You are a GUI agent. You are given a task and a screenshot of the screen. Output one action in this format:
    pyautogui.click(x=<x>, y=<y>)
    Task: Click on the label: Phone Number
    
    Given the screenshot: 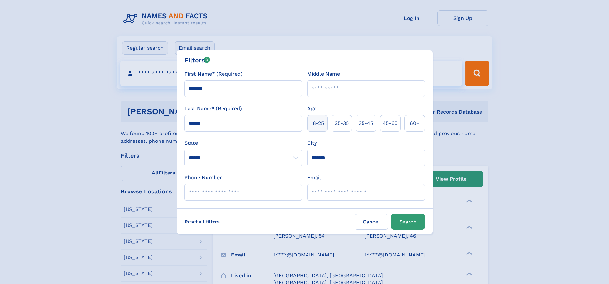 What is the action you would take?
    pyautogui.click(x=203, y=178)
    